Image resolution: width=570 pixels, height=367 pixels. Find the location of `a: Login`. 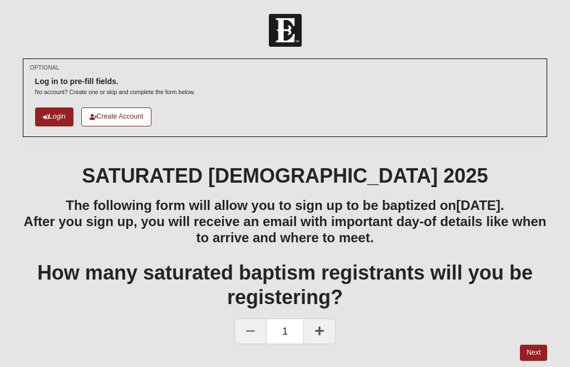

a: Login is located at coordinates (54, 116).